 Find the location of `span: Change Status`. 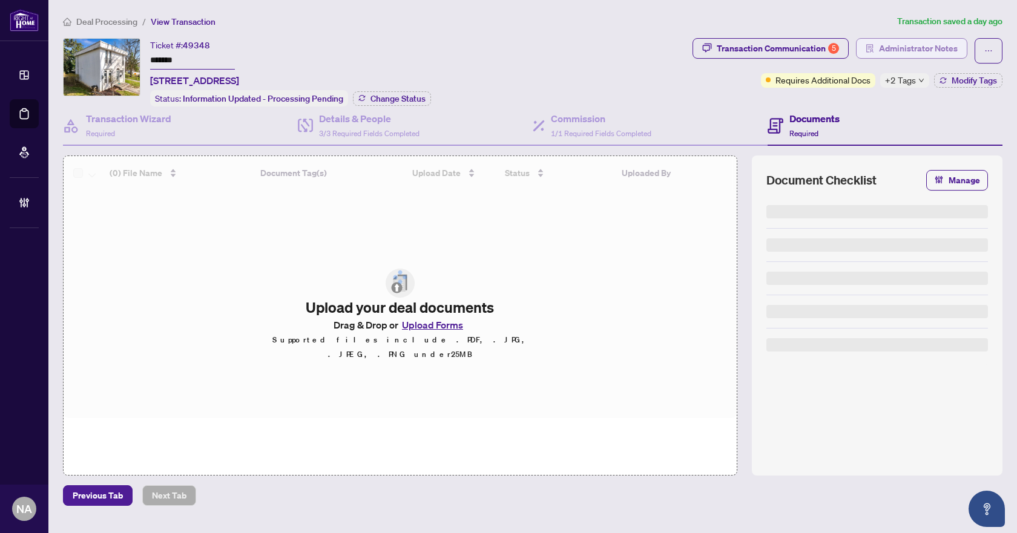

span: Change Status is located at coordinates (398, 99).